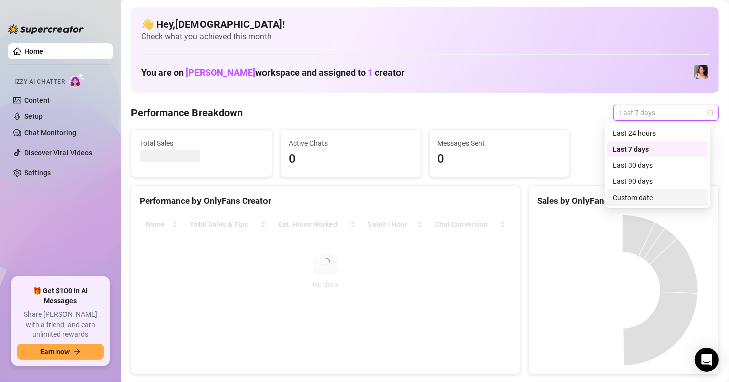 This screenshot has height=382, width=729. What do you see at coordinates (37, 100) in the screenshot?
I see `a: Content` at bounding box center [37, 100].